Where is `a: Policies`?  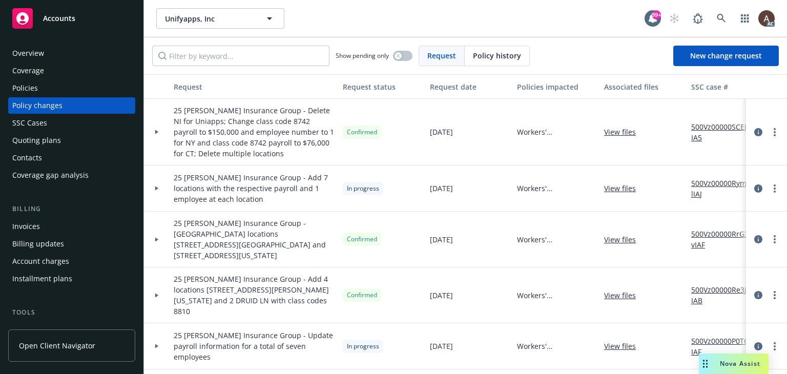 a: Policies is located at coordinates (72, 88).